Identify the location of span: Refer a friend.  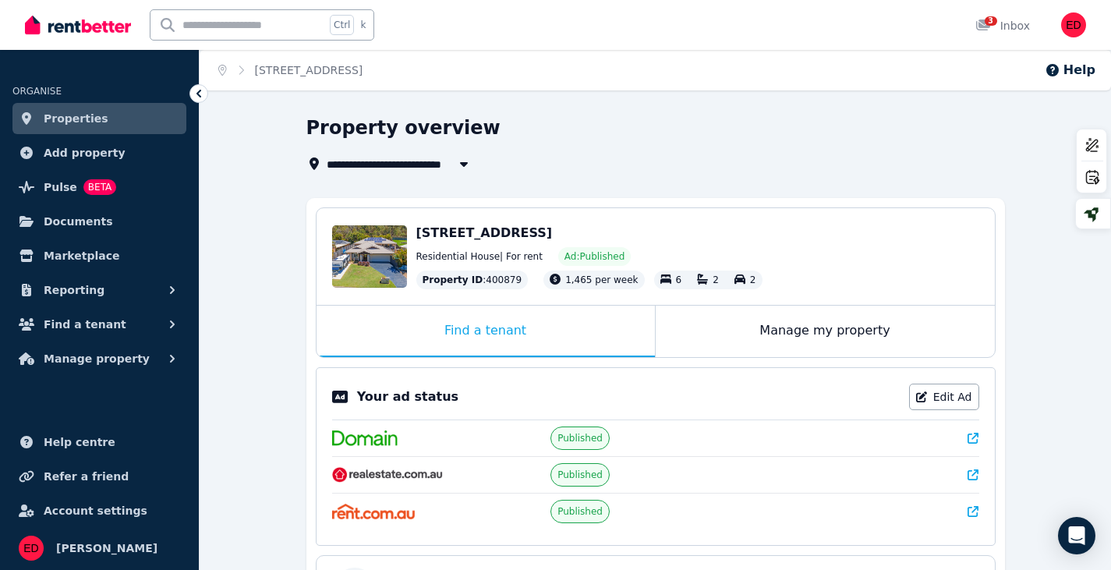
(86, 477).